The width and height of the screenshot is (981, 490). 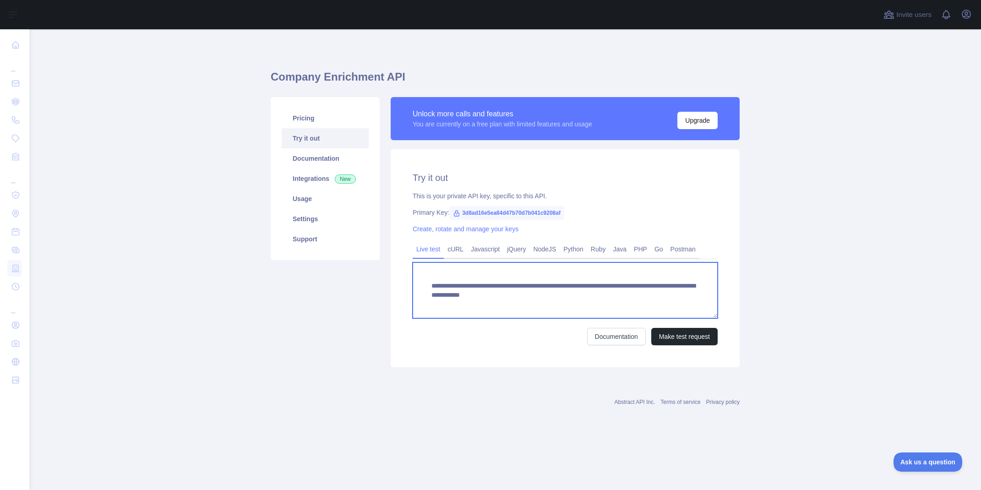 What do you see at coordinates (455, 249) in the screenshot?
I see `a: cURL` at bounding box center [455, 249].